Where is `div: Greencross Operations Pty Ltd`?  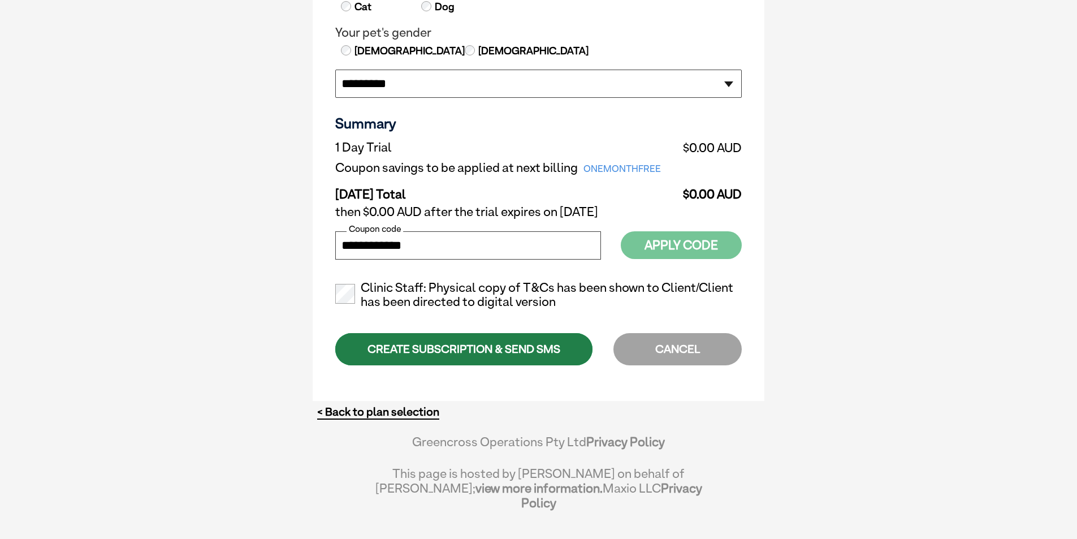 div: Greencross Operations Pty Ltd is located at coordinates (538, 447).